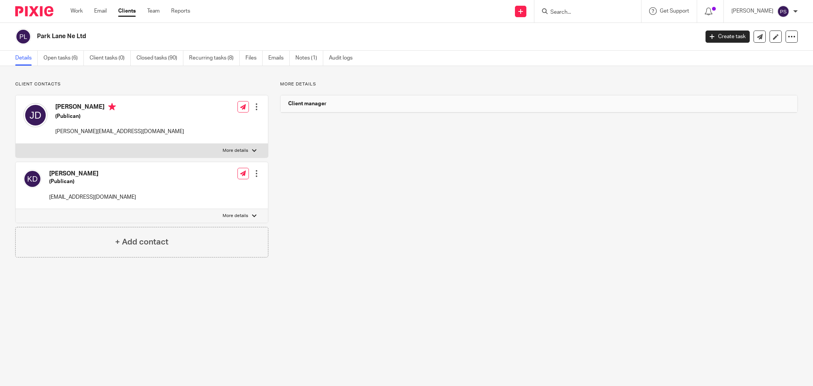 This screenshot has width=813, height=386. Describe the element at coordinates (300, 36) in the screenshot. I see `h2: Park Lane Ne Ltd` at that location.